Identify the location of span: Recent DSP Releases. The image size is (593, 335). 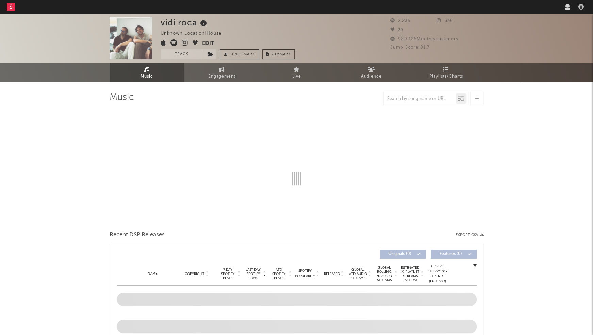
(137, 235).